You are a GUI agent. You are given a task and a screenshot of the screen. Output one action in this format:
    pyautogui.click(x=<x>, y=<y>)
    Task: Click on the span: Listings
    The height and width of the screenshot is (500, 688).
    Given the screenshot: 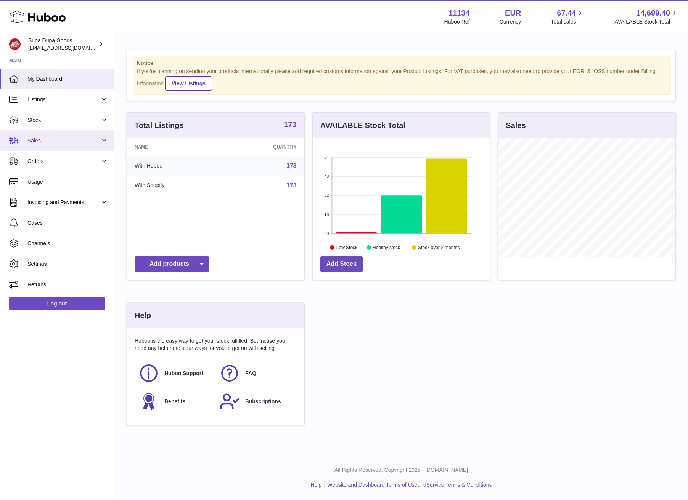 What is the action you would take?
    pyautogui.click(x=64, y=99)
    